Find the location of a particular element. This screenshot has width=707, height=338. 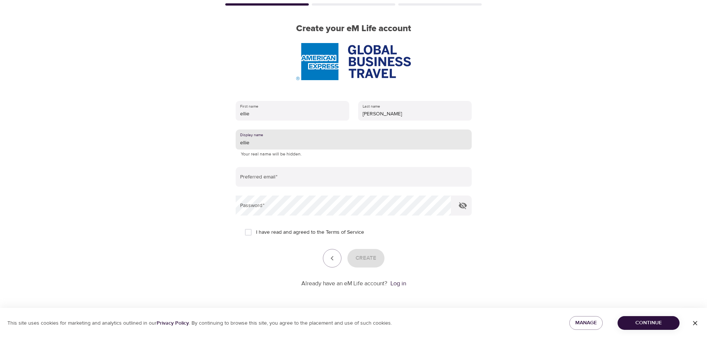

p: Your real name will be hidden. is located at coordinates (353, 154).